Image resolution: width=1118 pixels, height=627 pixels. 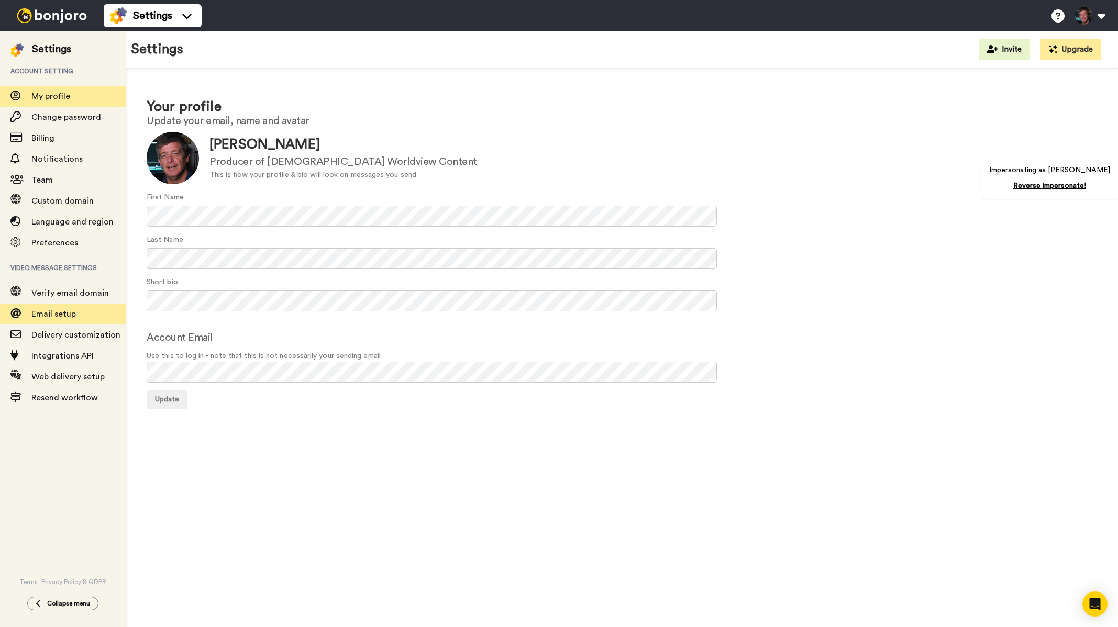 What do you see at coordinates (42, 180) in the screenshot?
I see `span: Team` at bounding box center [42, 180].